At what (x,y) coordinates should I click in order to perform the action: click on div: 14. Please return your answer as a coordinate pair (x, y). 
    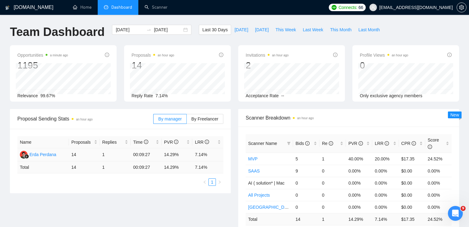
    Looking at the image, I should click on (153, 65).